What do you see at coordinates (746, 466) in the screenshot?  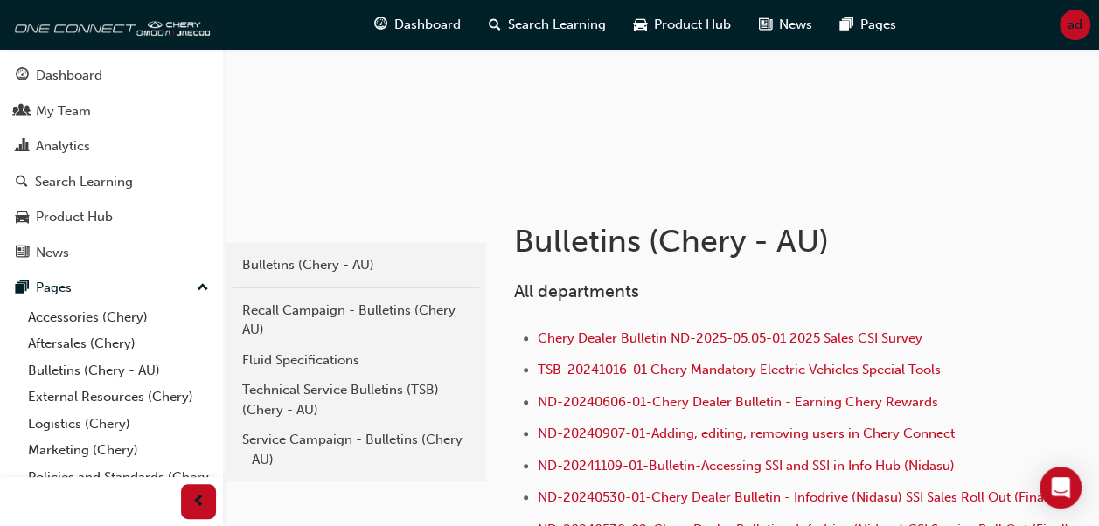 I see `span: ND-20241109-01-Bulletin-Accessing SSI and SSI in Info Hub (Nidasu)` at bounding box center [746, 466].